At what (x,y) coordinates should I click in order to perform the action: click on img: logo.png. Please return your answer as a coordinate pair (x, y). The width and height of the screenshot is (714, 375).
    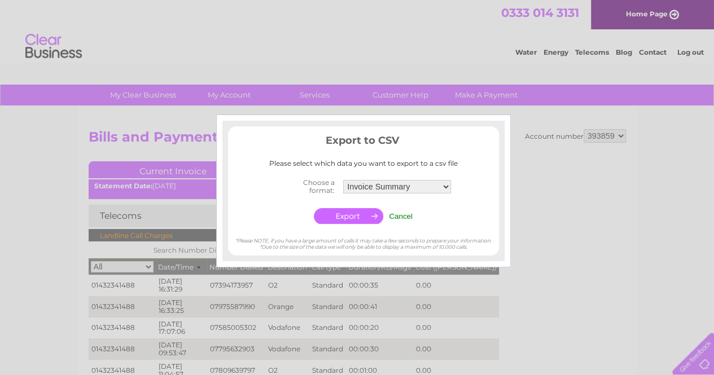
    Looking at the image, I should click on (54, 46).